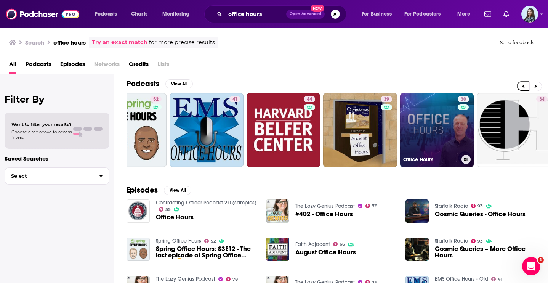 Image resolution: width=548 pixels, height=283 pixels. I want to click on a: Spring Office Hours, so click(178, 240).